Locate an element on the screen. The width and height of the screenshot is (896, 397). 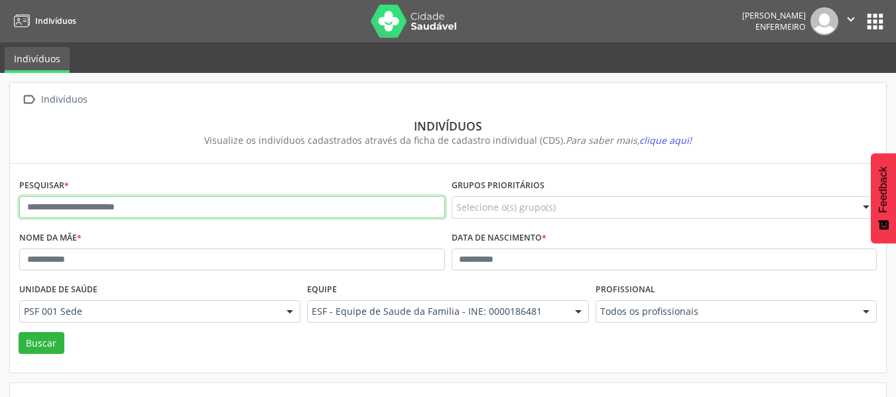
label: Pesquisar is located at coordinates (44, 186).